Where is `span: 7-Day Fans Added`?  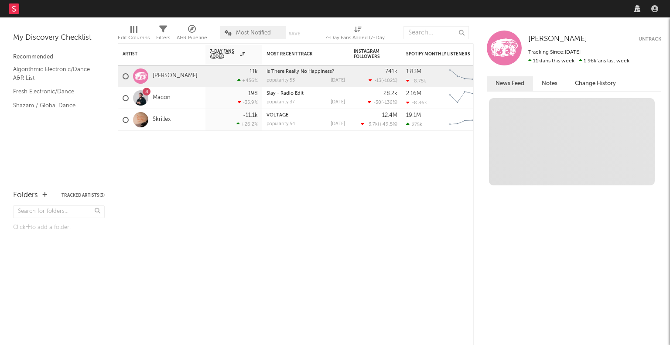
span: 7-Day Fans Added is located at coordinates (224, 54).